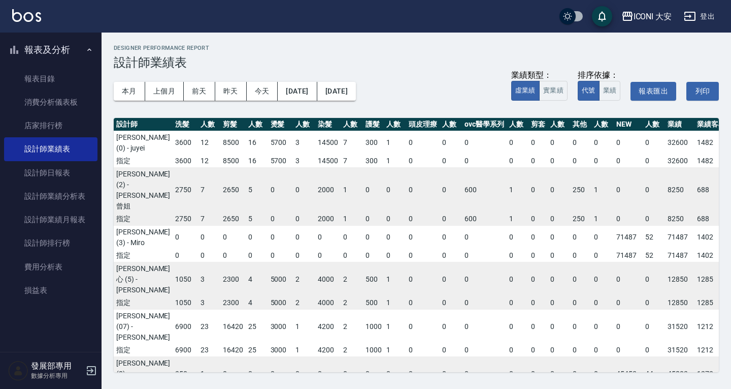 This screenshot has width=731, height=389. I want to click on td: 16420, so click(233, 350).